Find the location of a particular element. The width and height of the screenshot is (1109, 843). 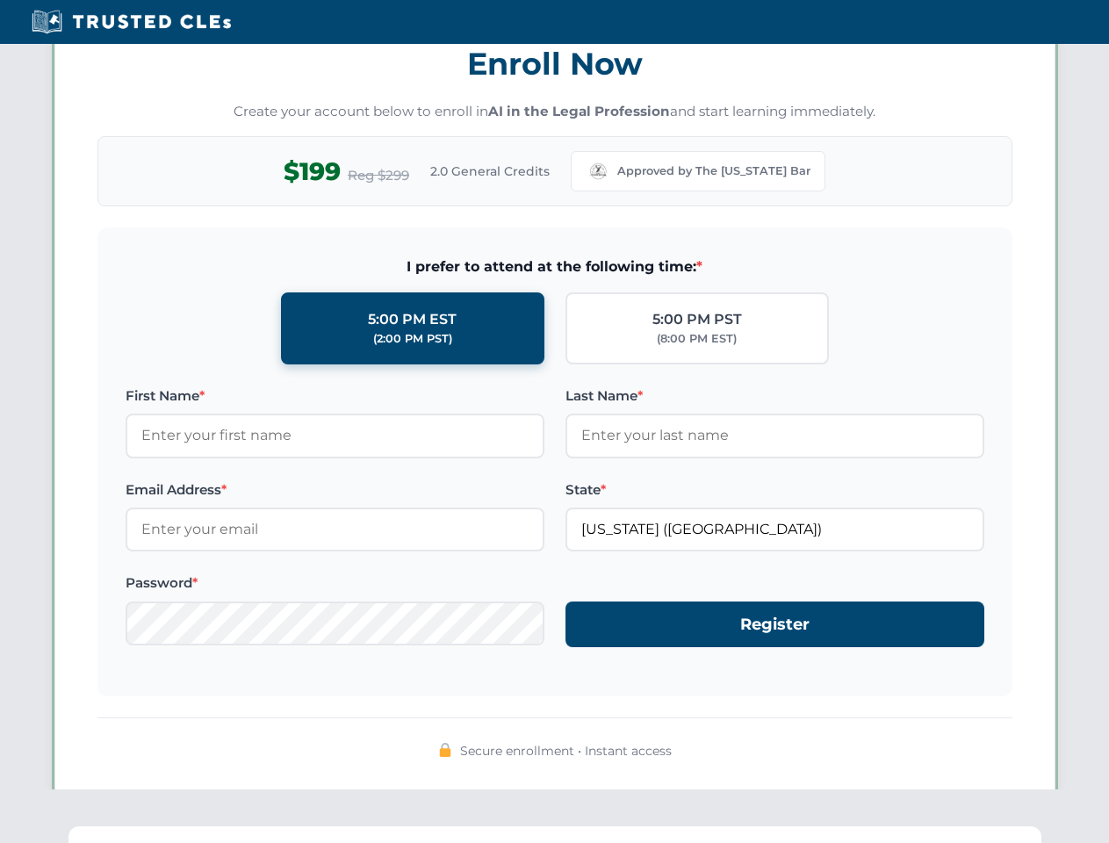

label: State is located at coordinates (775, 490).